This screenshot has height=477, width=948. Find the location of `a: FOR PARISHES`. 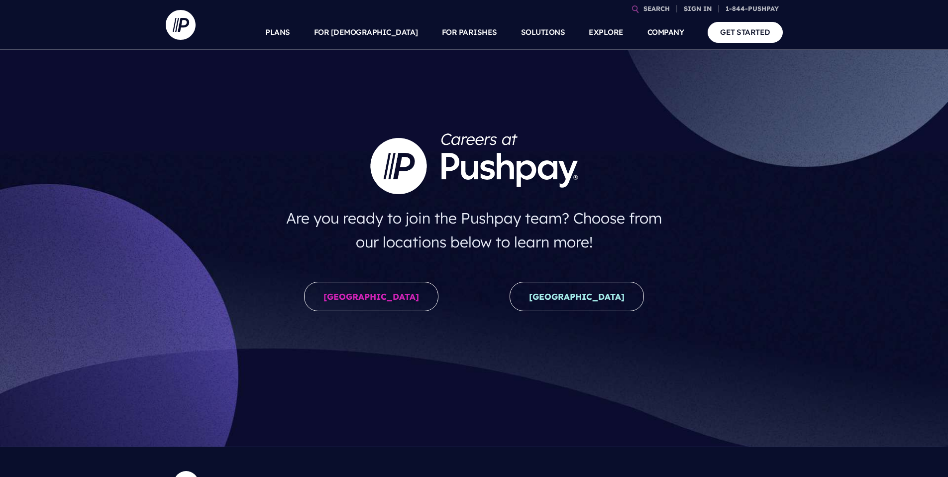

a: FOR PARISHES is located at coordinates (469, 32).